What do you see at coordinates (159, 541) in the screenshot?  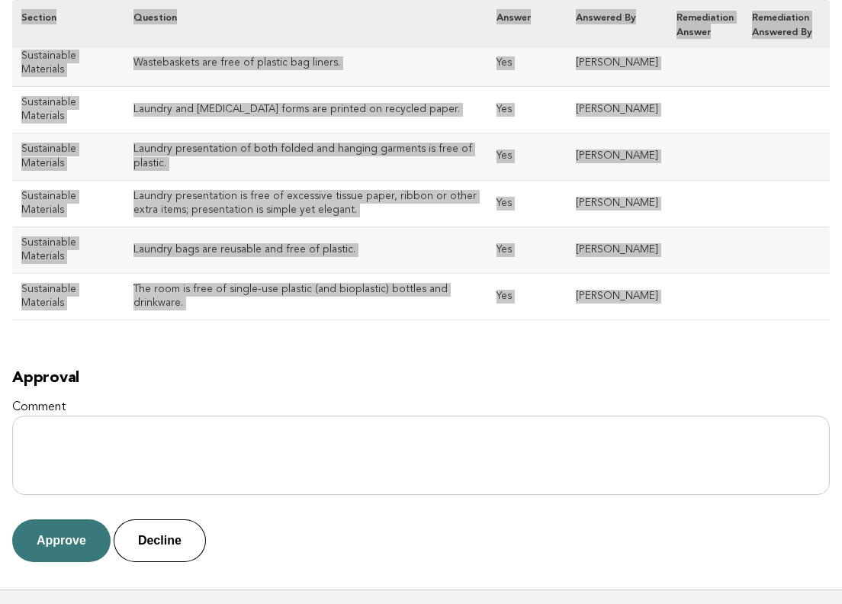 I see `button: Decline` at bounding box center [159, 541].